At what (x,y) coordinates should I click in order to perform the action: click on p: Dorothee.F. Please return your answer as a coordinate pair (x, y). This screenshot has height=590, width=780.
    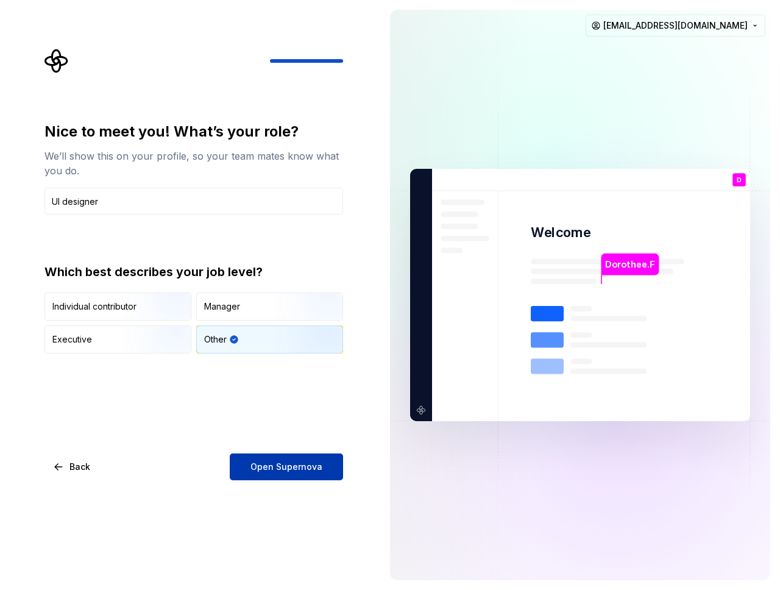
    Looking at the image, I should click on (630, 265).